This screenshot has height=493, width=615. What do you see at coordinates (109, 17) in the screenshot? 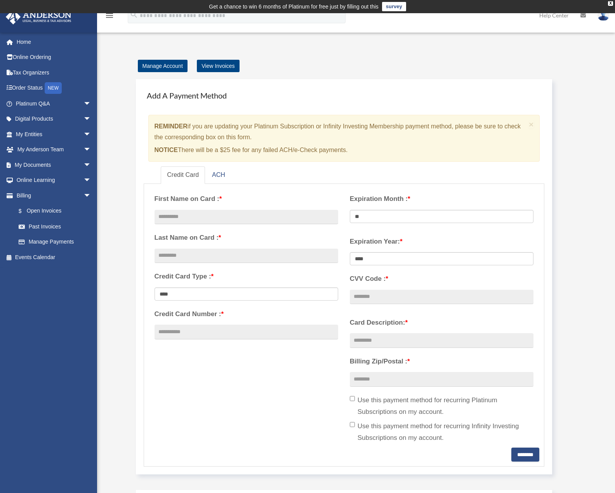
I see `a: menu` at bounding box center [109, 17].